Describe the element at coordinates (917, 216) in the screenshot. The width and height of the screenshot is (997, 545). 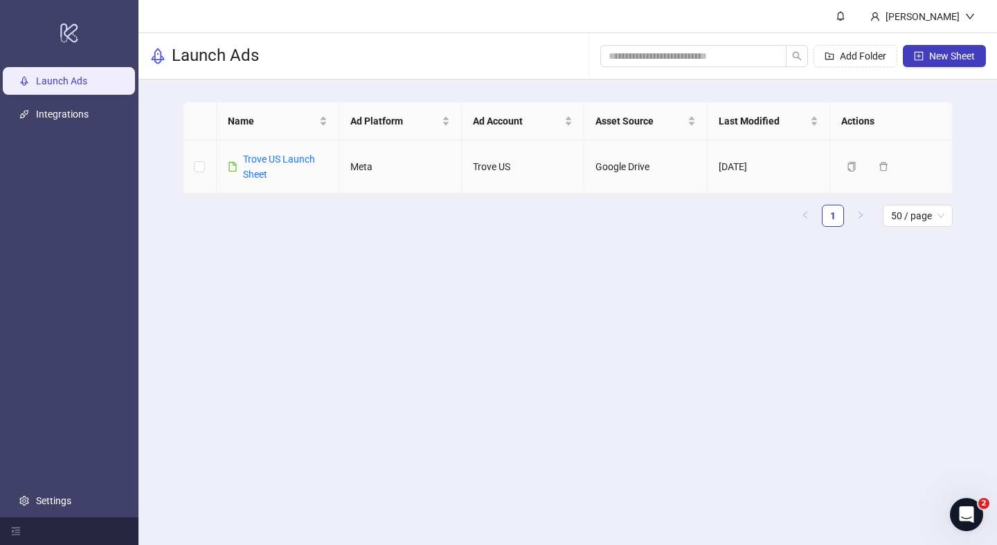
I see `span: 50 / page` at that location.